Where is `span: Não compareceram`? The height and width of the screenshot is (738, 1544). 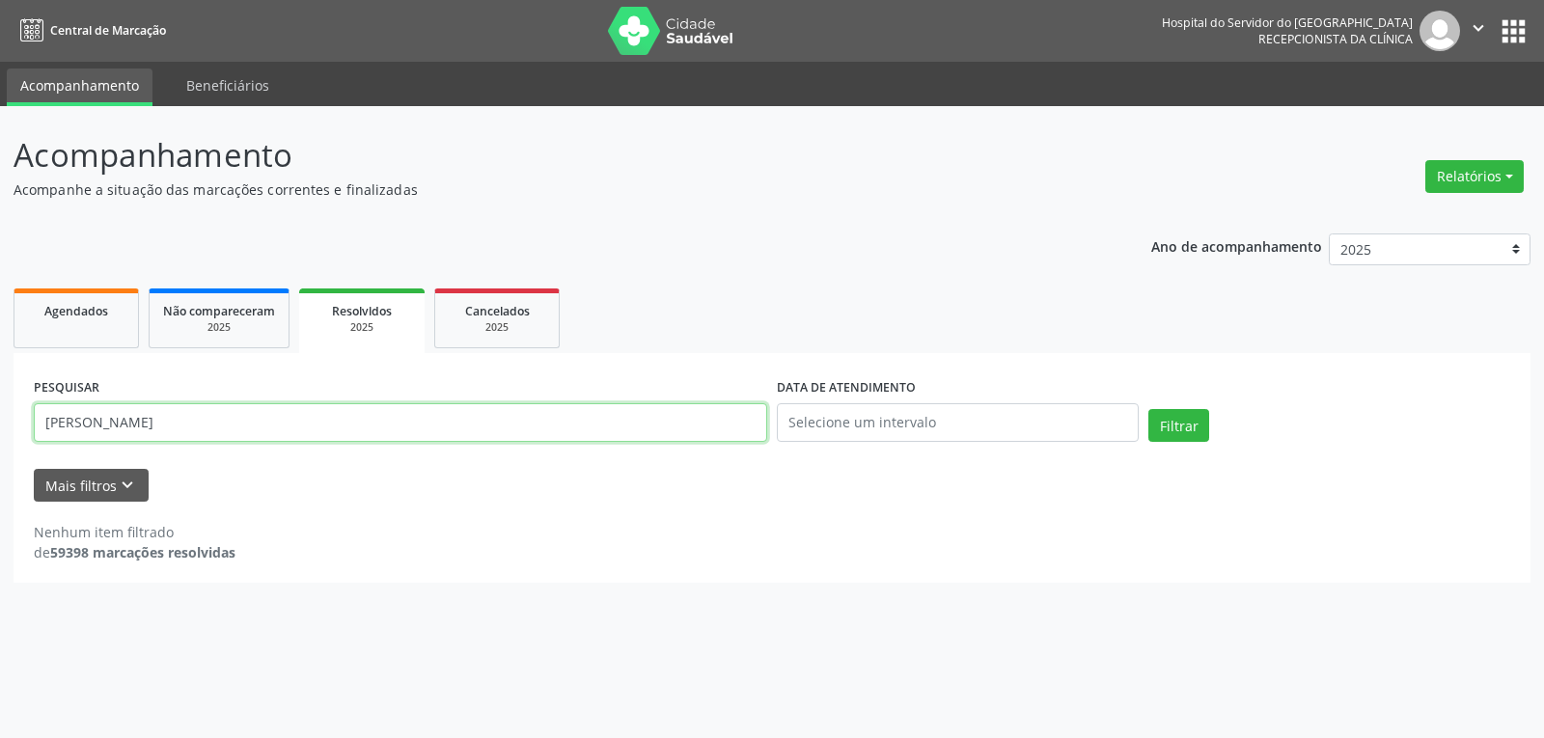 span: Não compareceram is located at coordinates (219, 311).